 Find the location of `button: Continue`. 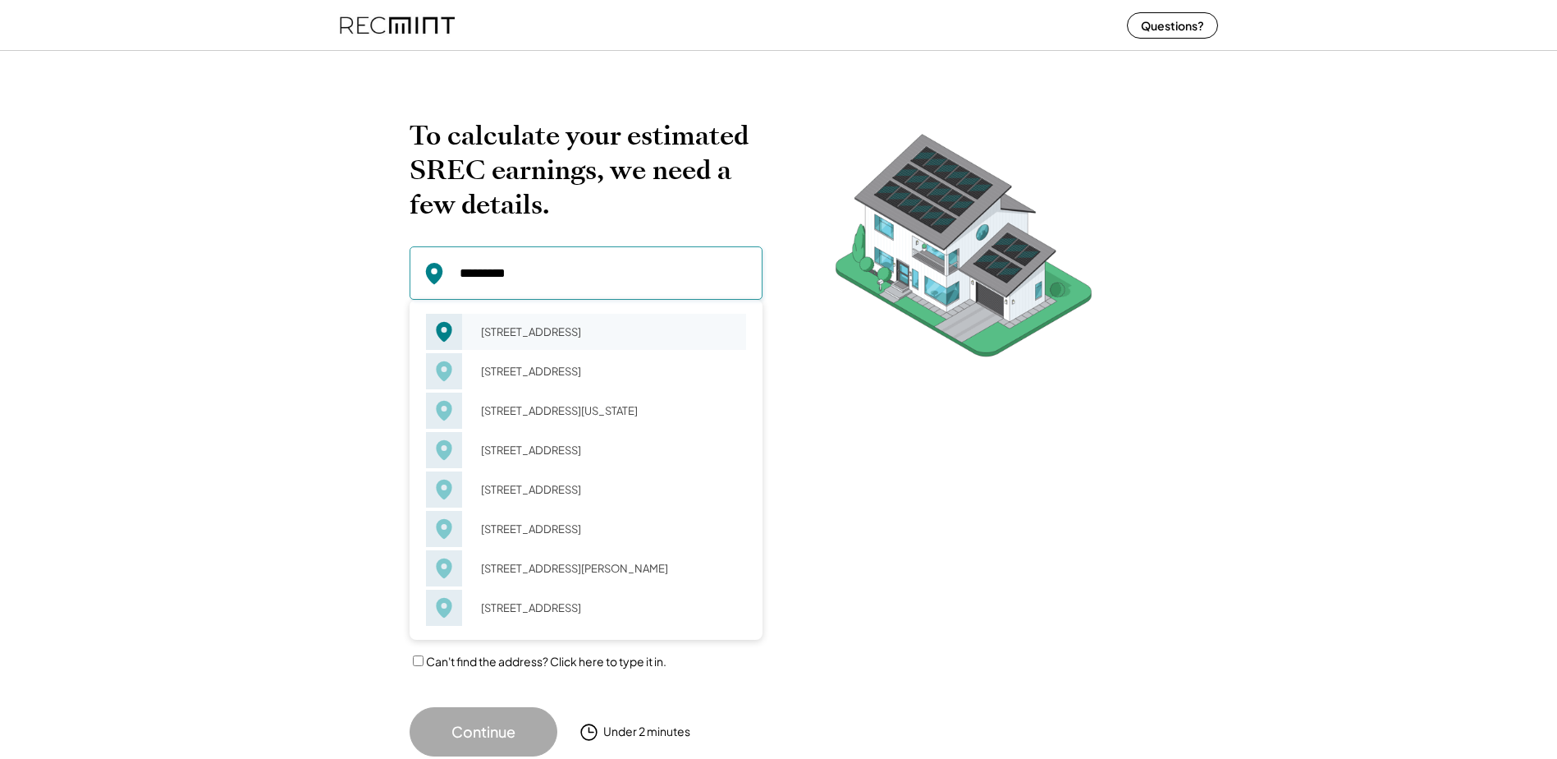

button: Continue is located at coordinates (484, 732).